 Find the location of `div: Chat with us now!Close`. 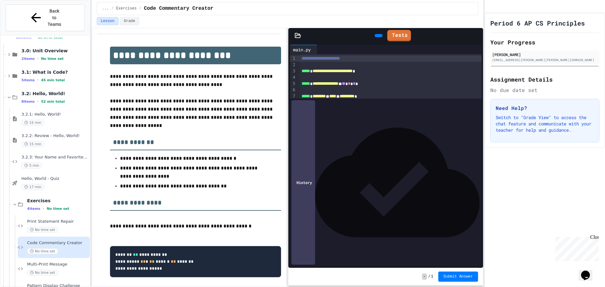

div: Chat with us now!Close is located at coordinates (23, 21).